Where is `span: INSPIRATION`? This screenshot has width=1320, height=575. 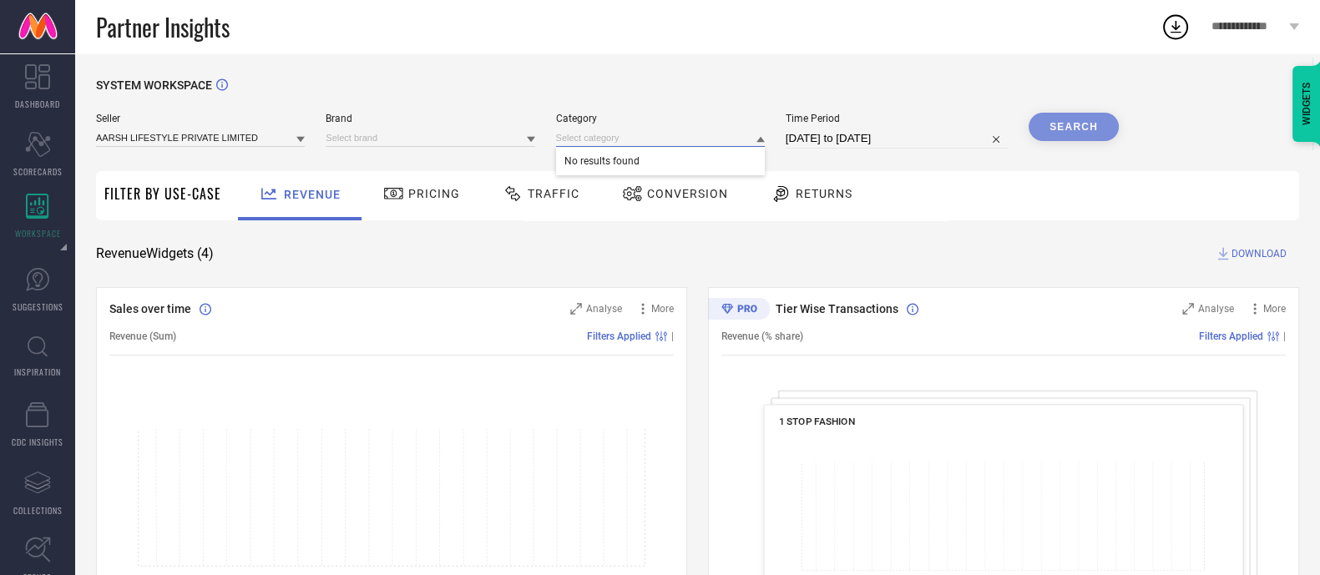
span: INSPIRATION is located at coordinates (38, 372).